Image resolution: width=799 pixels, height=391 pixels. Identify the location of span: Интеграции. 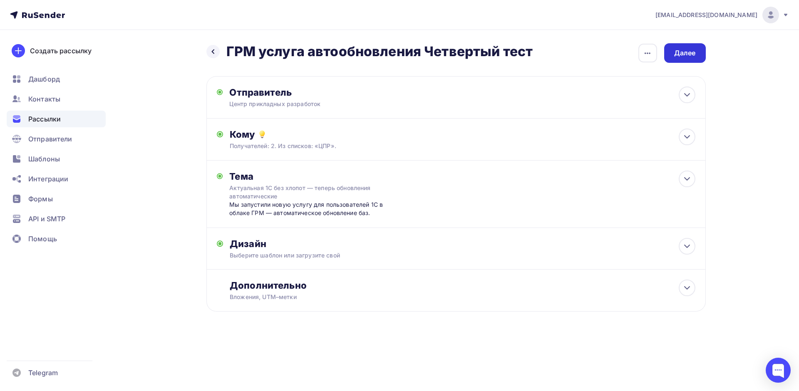
(48, 179).